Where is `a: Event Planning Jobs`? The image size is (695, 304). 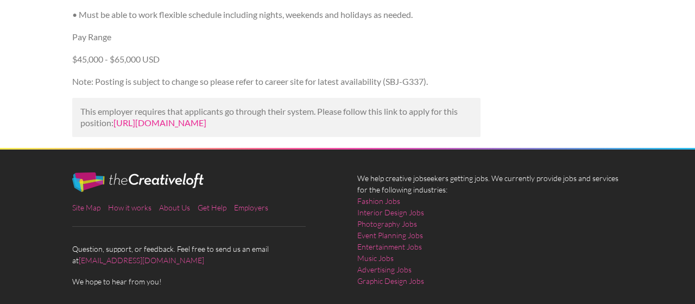 a: Event Planning Jobs is located at coordinates (390, 235).